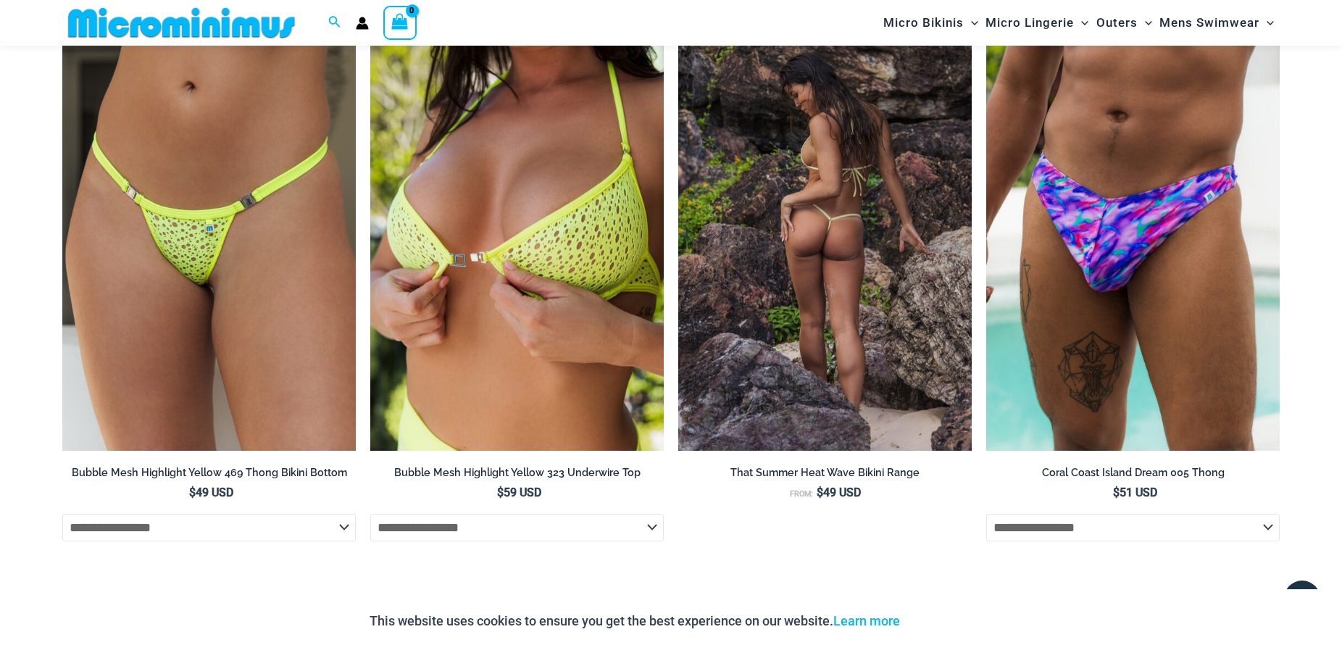 This screenshot has height=653, width=1342. Describe the element at coordinates (824, 230) in the screenshot. I see `a: That Summer Heat Wave 3063 Tri Top 4303 Micro Bottom 01That Summer Heat Wave 3063 Tri Top 4303 Mi...` at that location.